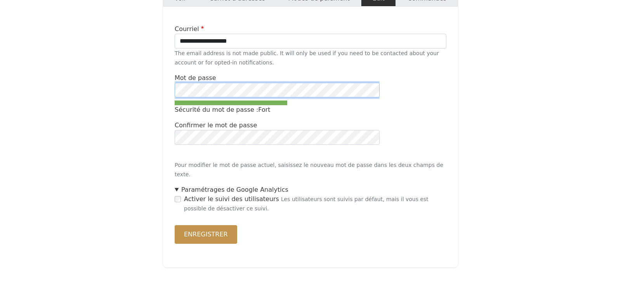 Image resolution: width=621 pixels, height=302 pixels. What do you see at coordinates (231, 199) in the screenshot?
I see `label: Activer le suivi des utilisateurs` at bounding box center [231, 199].